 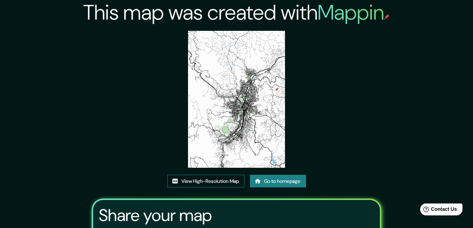 What do you see at coordinates (387, 17) in the screenshot?
I see `img: mappin-pin` at bounding box center [387, 17].